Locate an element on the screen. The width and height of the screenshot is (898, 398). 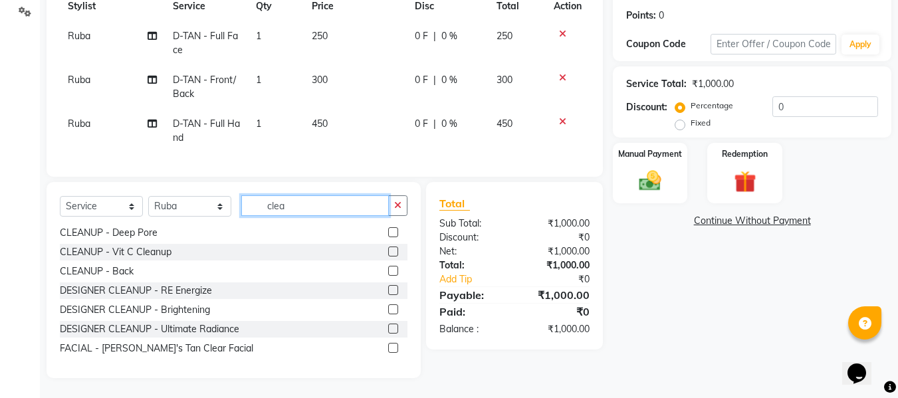
input: Search or Scan is located at coordinates (315, 205).